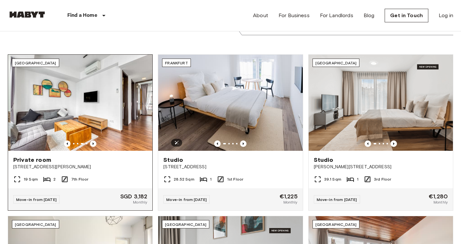 Image resolution: width=461 pixels, height=244 pixels. Describe the element at coordinates (176, 63) in the screenshot. I see `span: Frankfurt` at that location.